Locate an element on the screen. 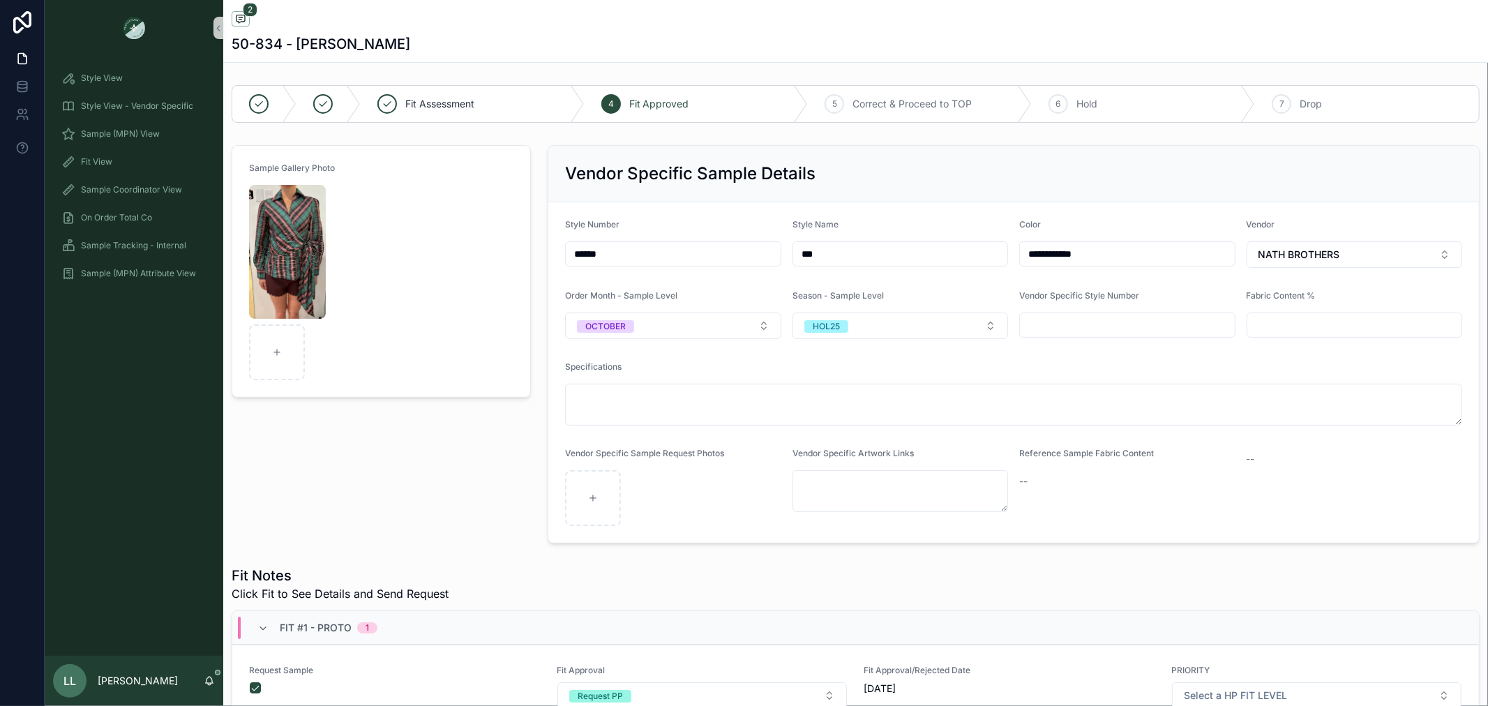 The height and width of the screenshot is (706, 1488). span: Select a HP FIT LEVEL is located at coordinates (1236, 696).